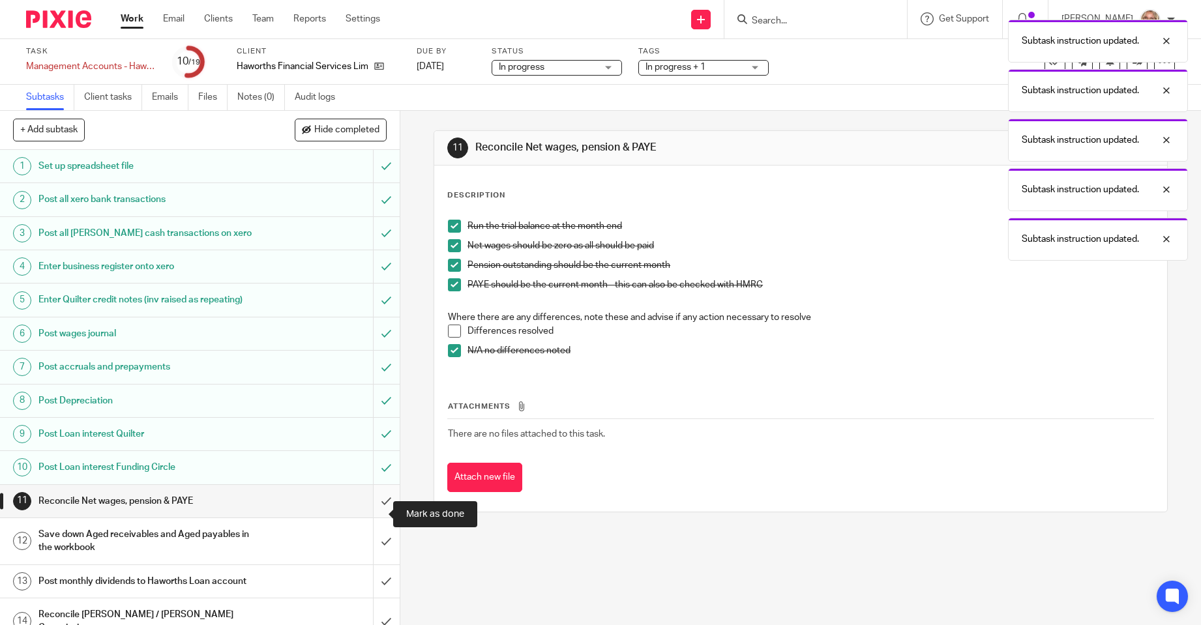 This screenshot has width=1201, height=625. I want to click on div: Management Accounts - Haworths Financial Services Limited, so click(91, 66).